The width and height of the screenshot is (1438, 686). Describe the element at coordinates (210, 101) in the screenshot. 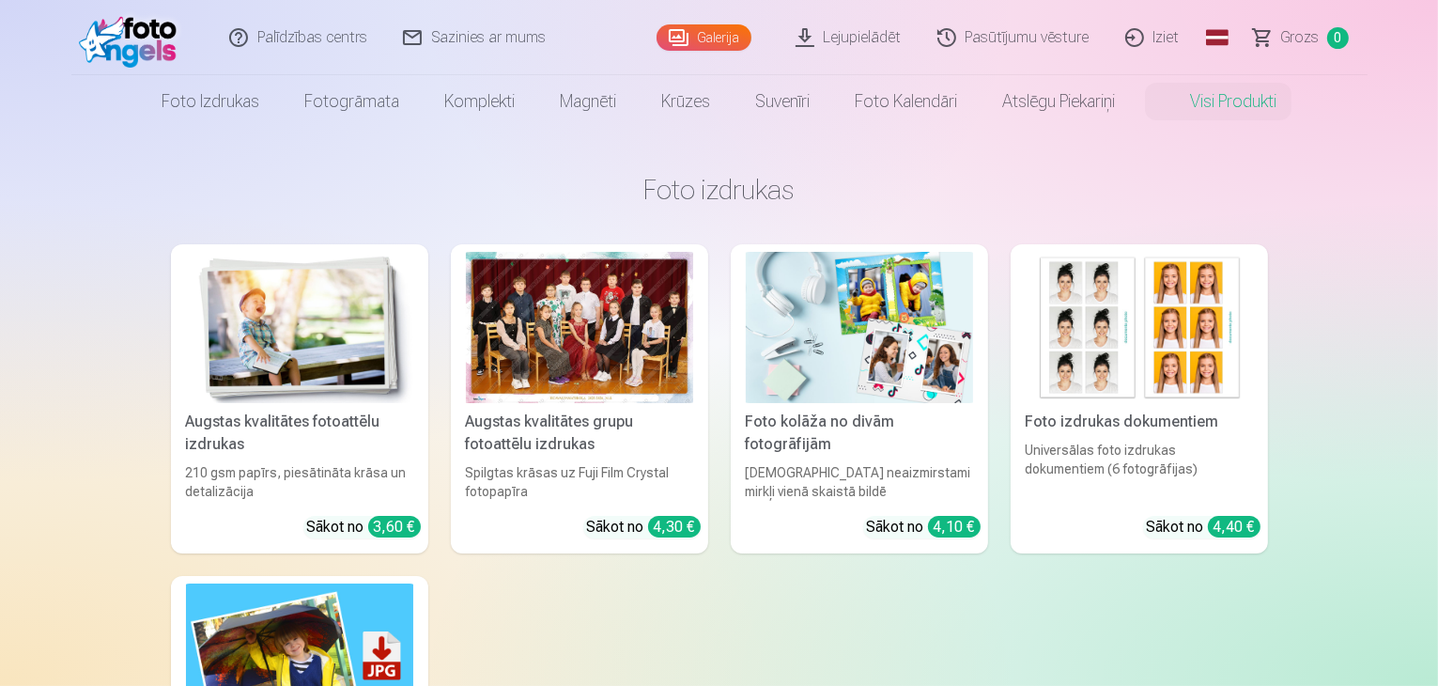

I see `a: Foto izdrukas` at that location.